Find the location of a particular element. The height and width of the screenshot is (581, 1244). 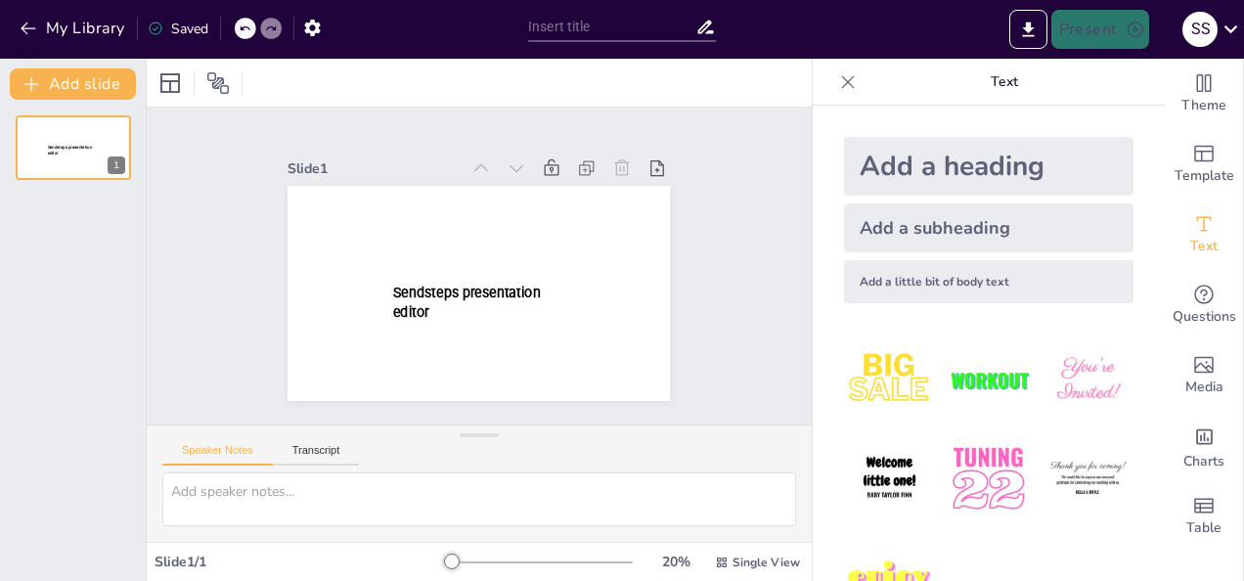

button: Add slide is located at coordinates (72, 84).